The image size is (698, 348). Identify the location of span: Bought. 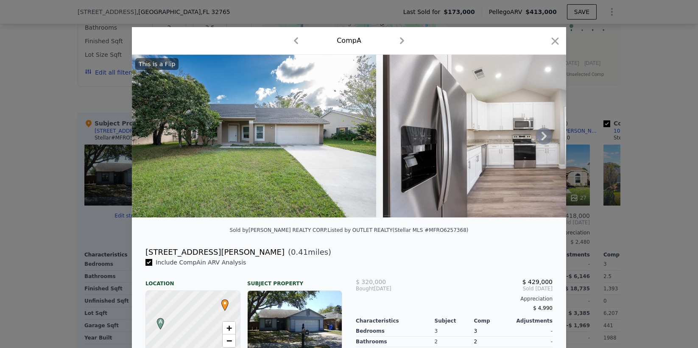
(365, 289).